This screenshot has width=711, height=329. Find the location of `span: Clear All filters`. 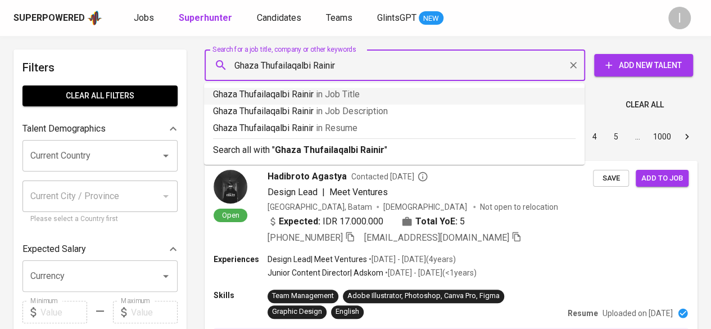

span: Clear All filters is located at coordinates (100, 96).